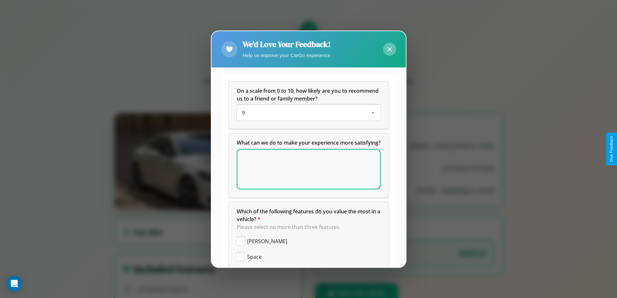 The height and width of the screenshot is (298, 617). What do you see at coordinates (254, 256) in the screenshot?
I see `span: Space` at bounding box center [254, 256].